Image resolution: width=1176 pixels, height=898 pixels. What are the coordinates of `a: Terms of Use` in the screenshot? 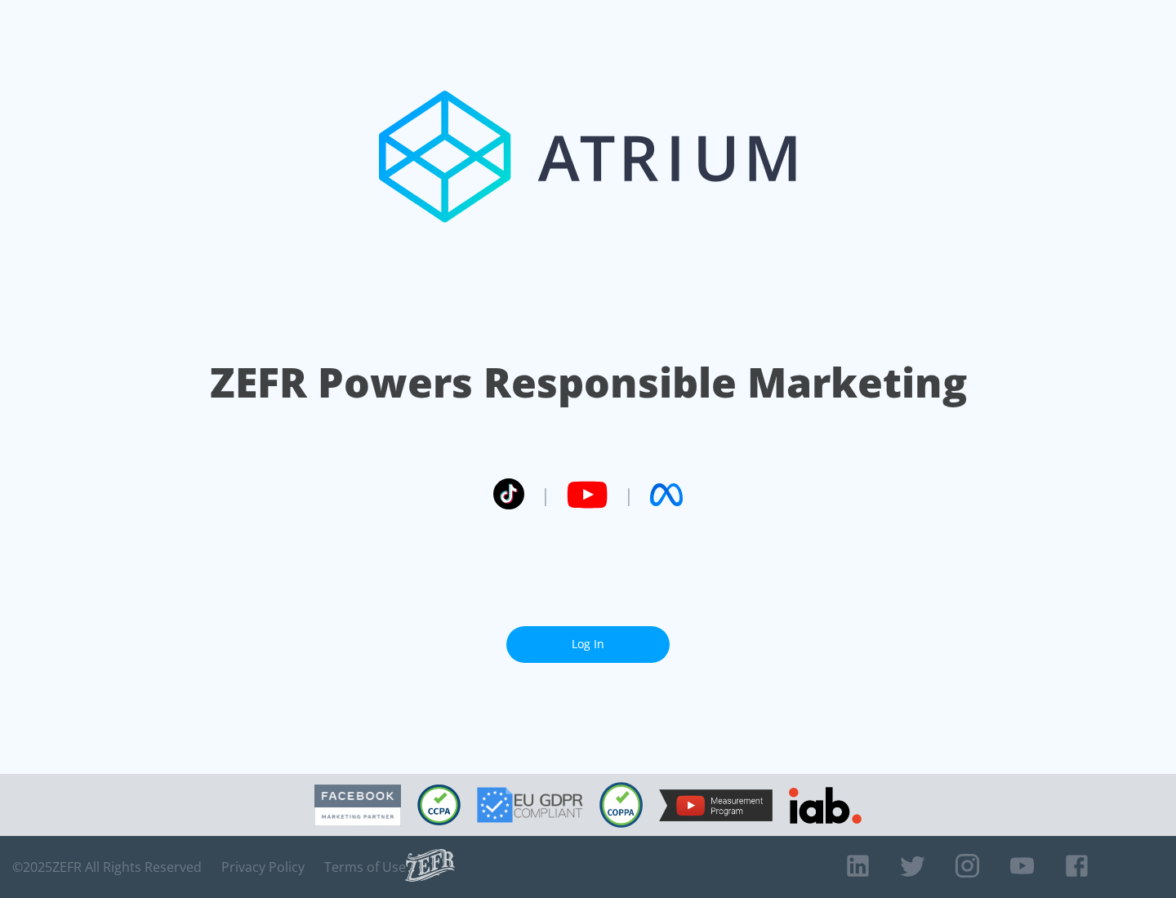 It's located at (365, 867).